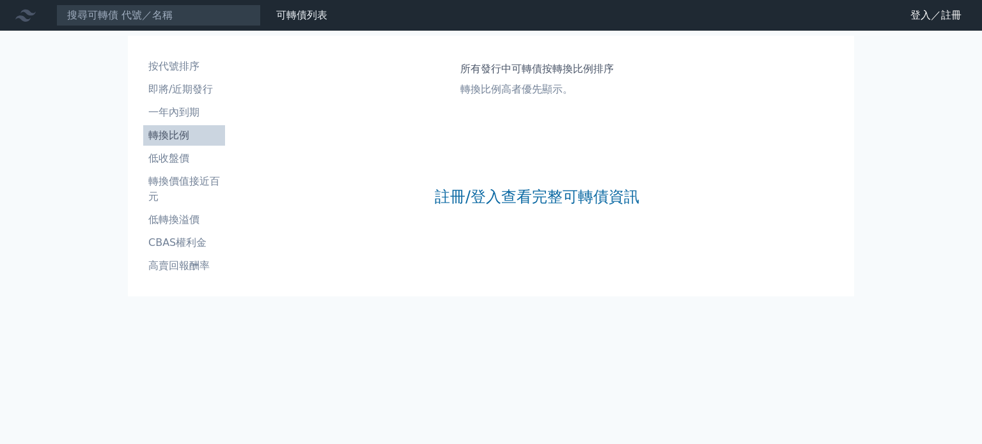 This screenshot has height=444, width=982. I want to click on li: 一年內到期, so click(184, 112).